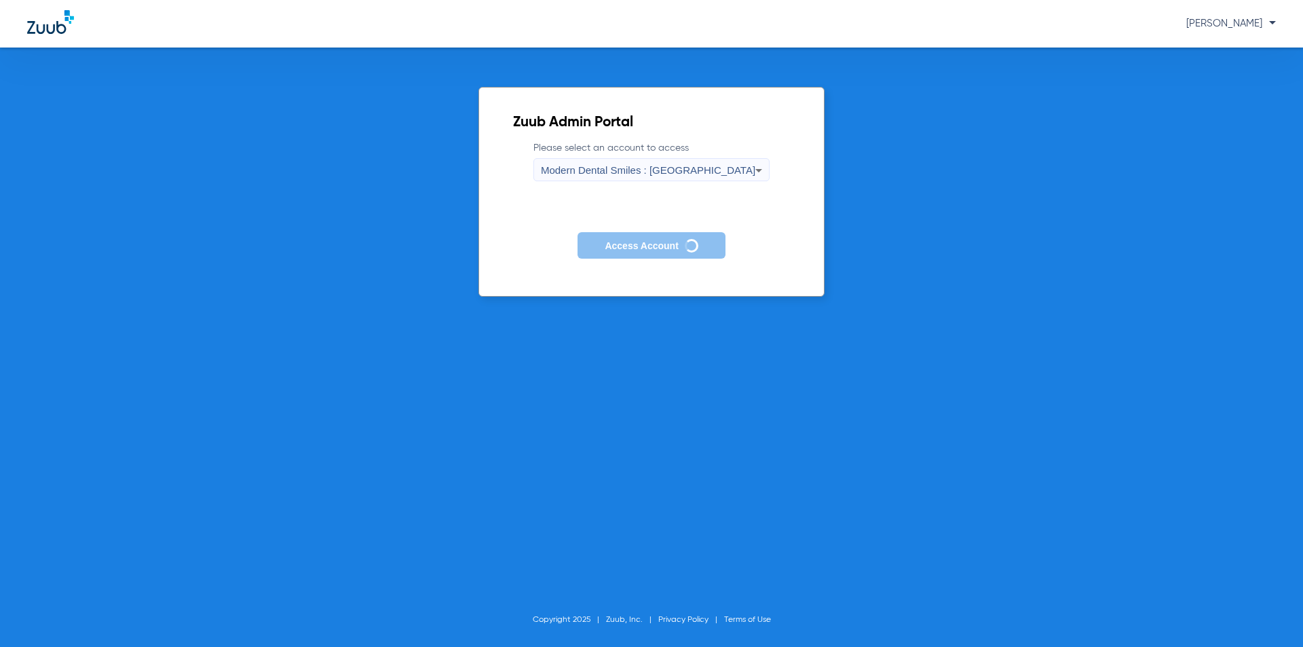 The width and height of the screenshot is (1303, 647). I want to click on button: Access Account, so click(651, 245).